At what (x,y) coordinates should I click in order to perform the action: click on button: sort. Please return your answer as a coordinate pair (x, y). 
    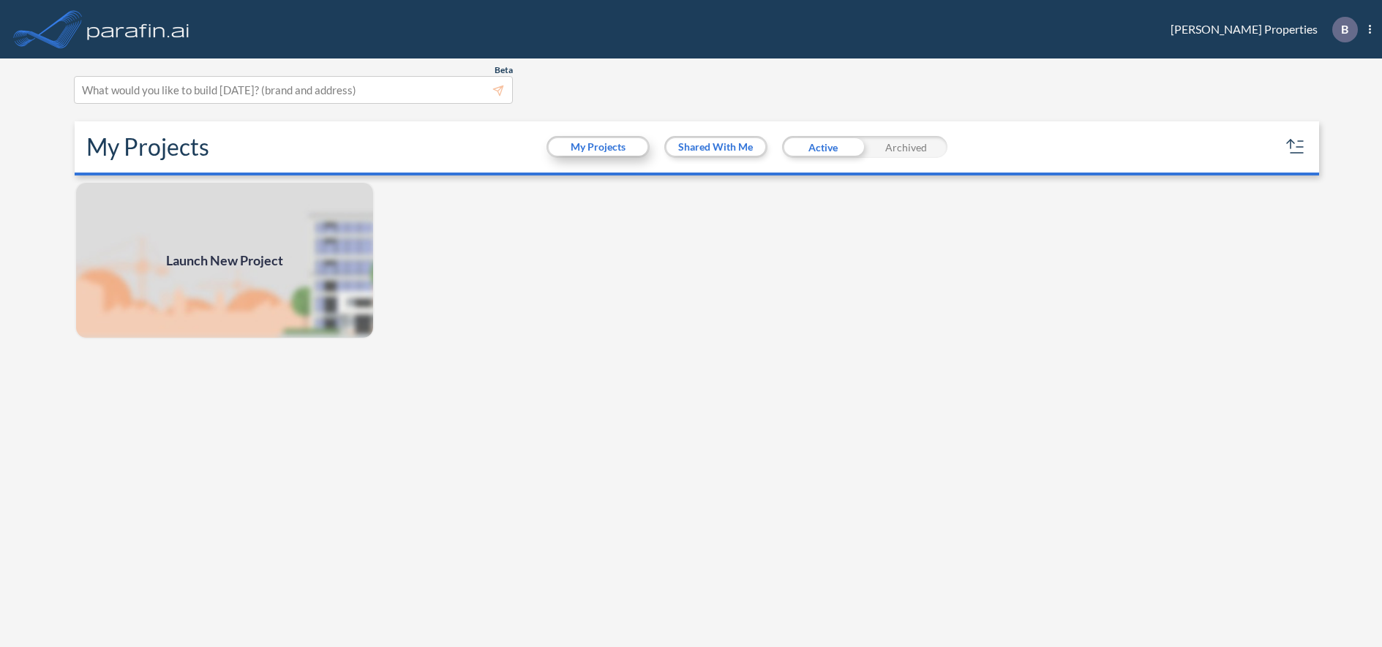
    Looking at the image, I should click on (1296, 147).